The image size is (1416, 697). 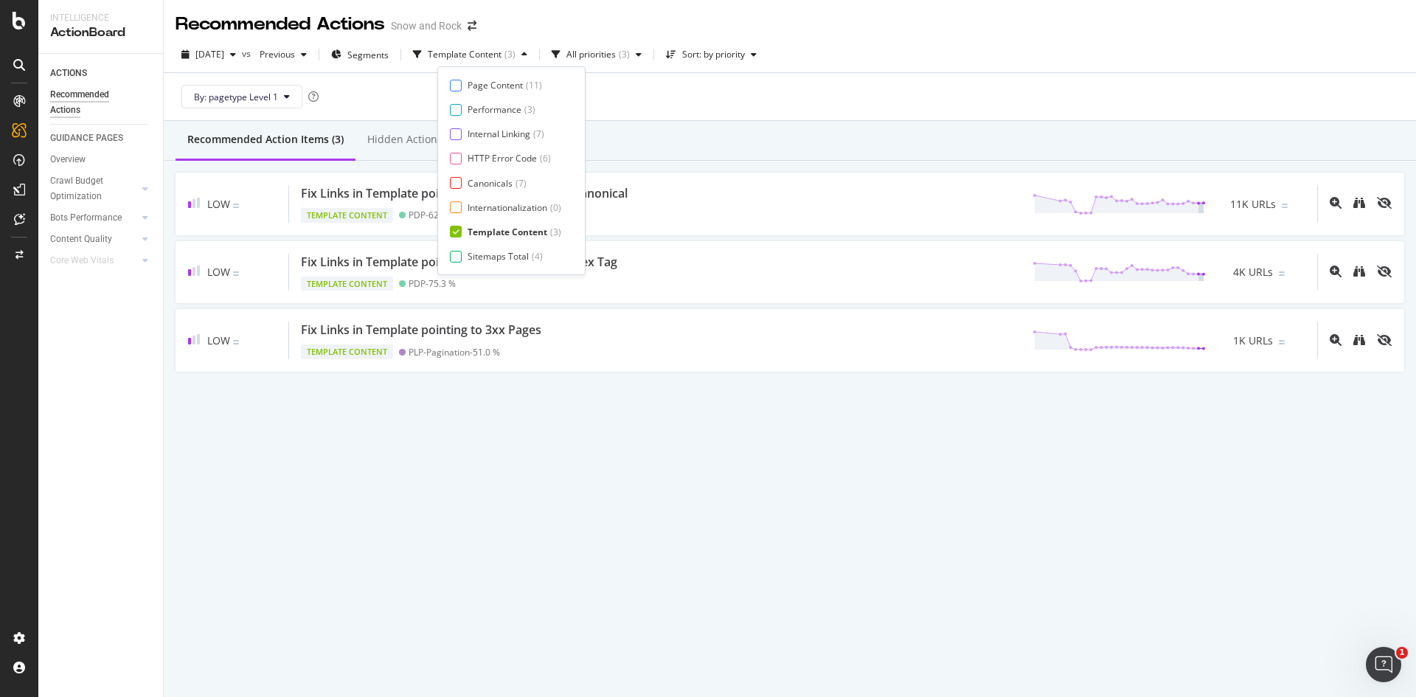 I want to click on span: 2025 Sep. 25th, so click(x=209, y=54).